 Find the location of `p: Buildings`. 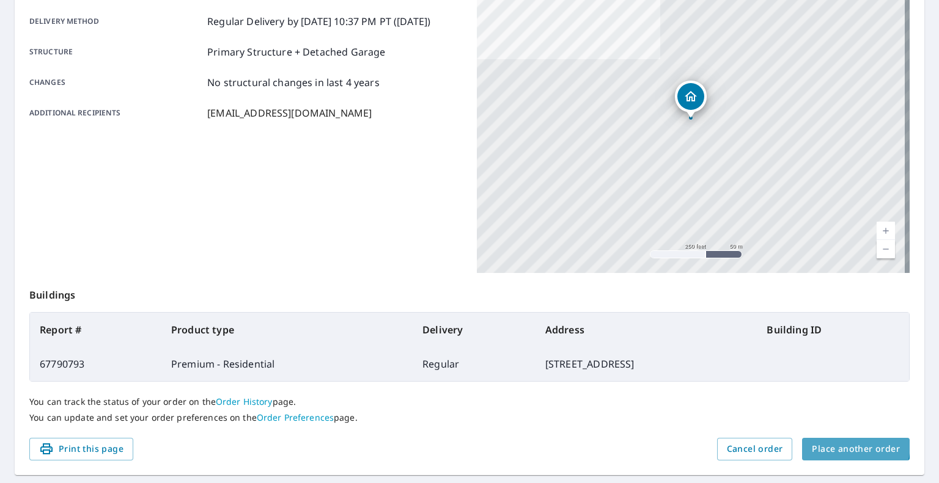

p: Buildings is located at coordinates (469, 293).